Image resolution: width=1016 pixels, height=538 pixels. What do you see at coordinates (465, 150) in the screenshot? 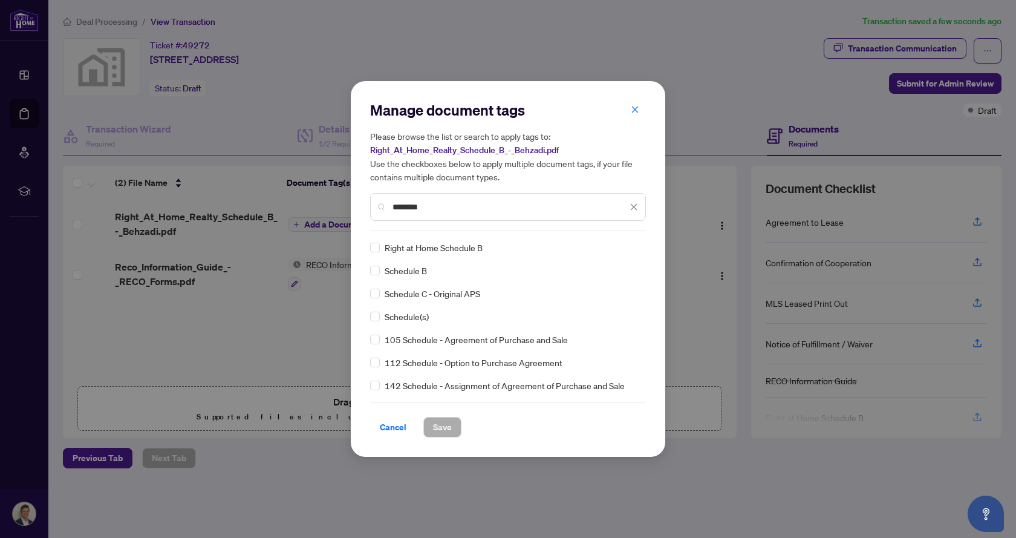
I see `span: Right_At_Home_Realty_Schedule_B_-_Behzadi.pdf` at bounding box center [465, 150].